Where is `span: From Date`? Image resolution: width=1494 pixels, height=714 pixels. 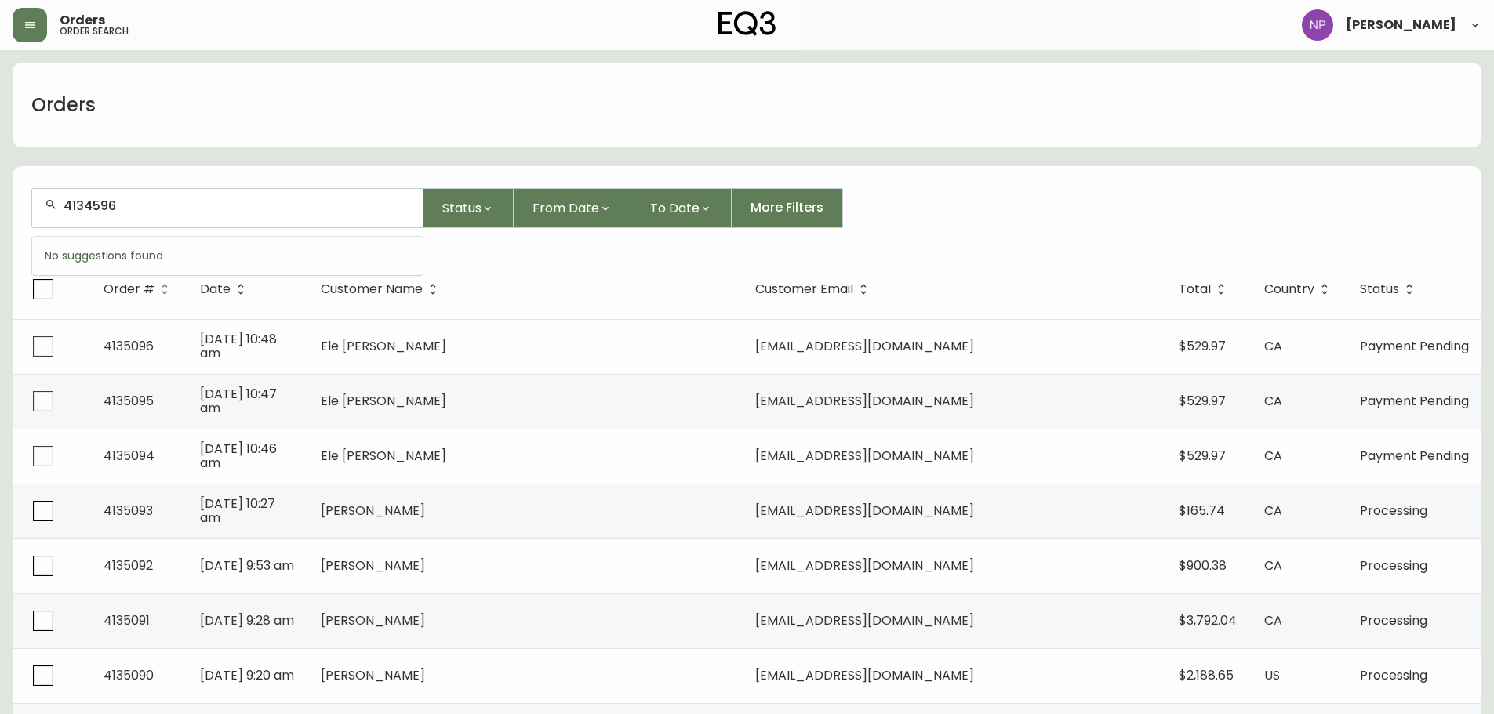 span: From Date is located at coordinates (565, 208).